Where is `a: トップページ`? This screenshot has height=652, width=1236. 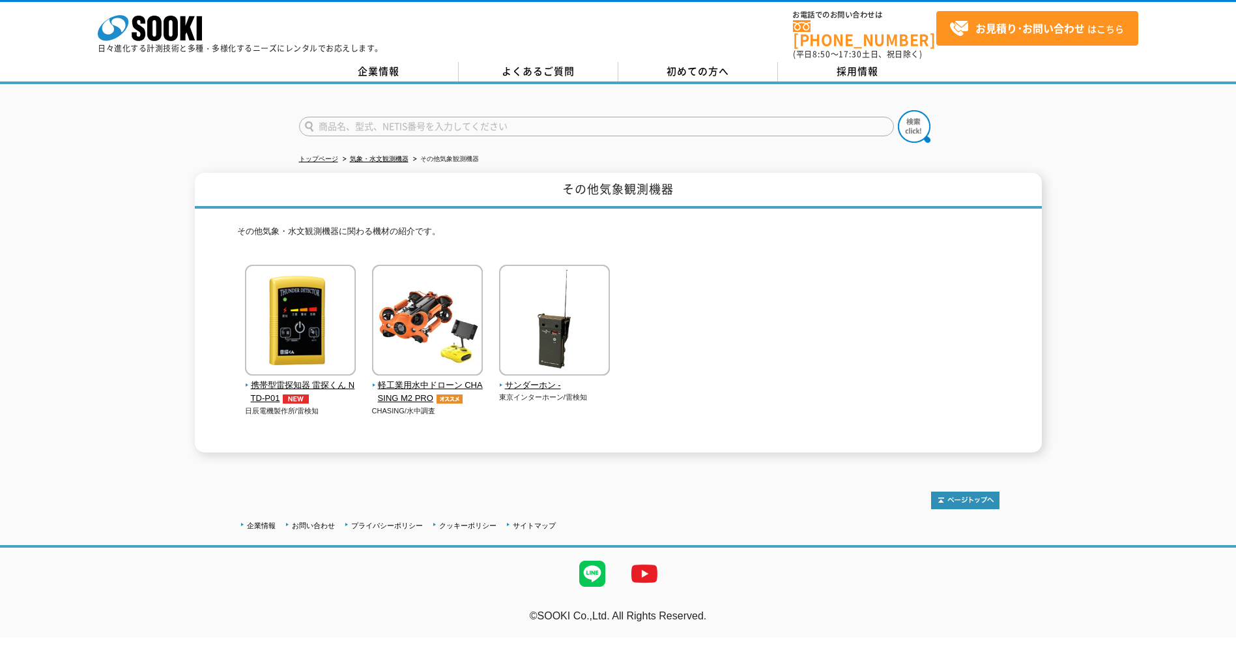 a: トップページ is located at coordinates (319, 158).